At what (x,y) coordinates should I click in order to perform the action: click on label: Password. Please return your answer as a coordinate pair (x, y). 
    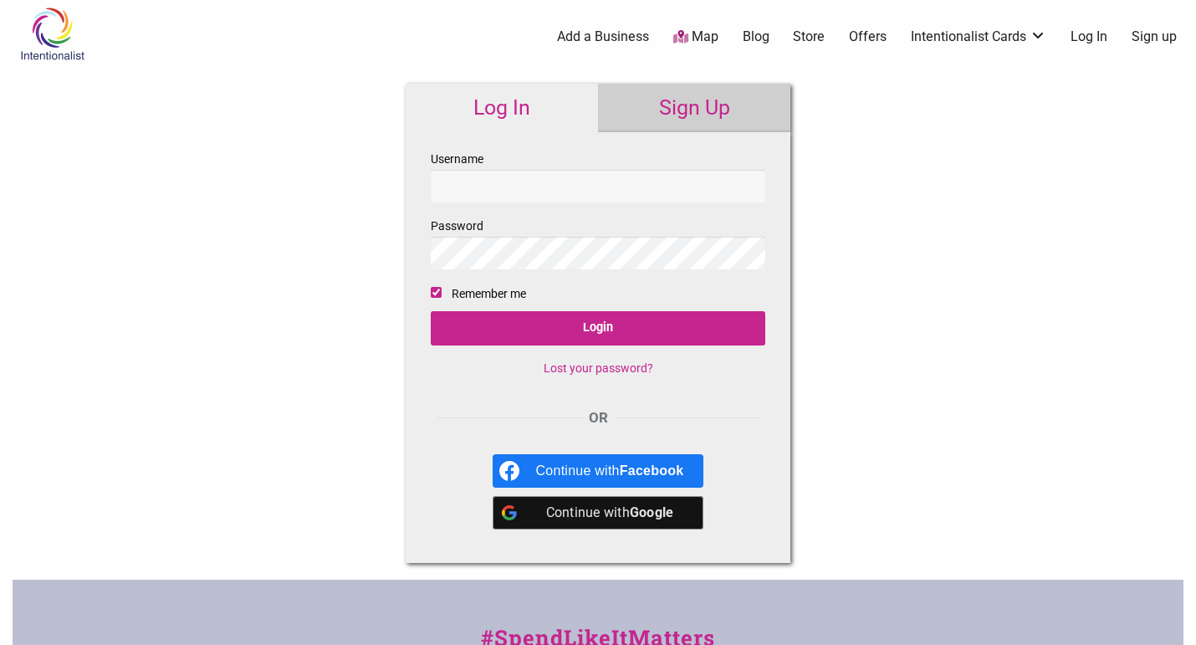
    Looking at the image, I should click on (598, 242).